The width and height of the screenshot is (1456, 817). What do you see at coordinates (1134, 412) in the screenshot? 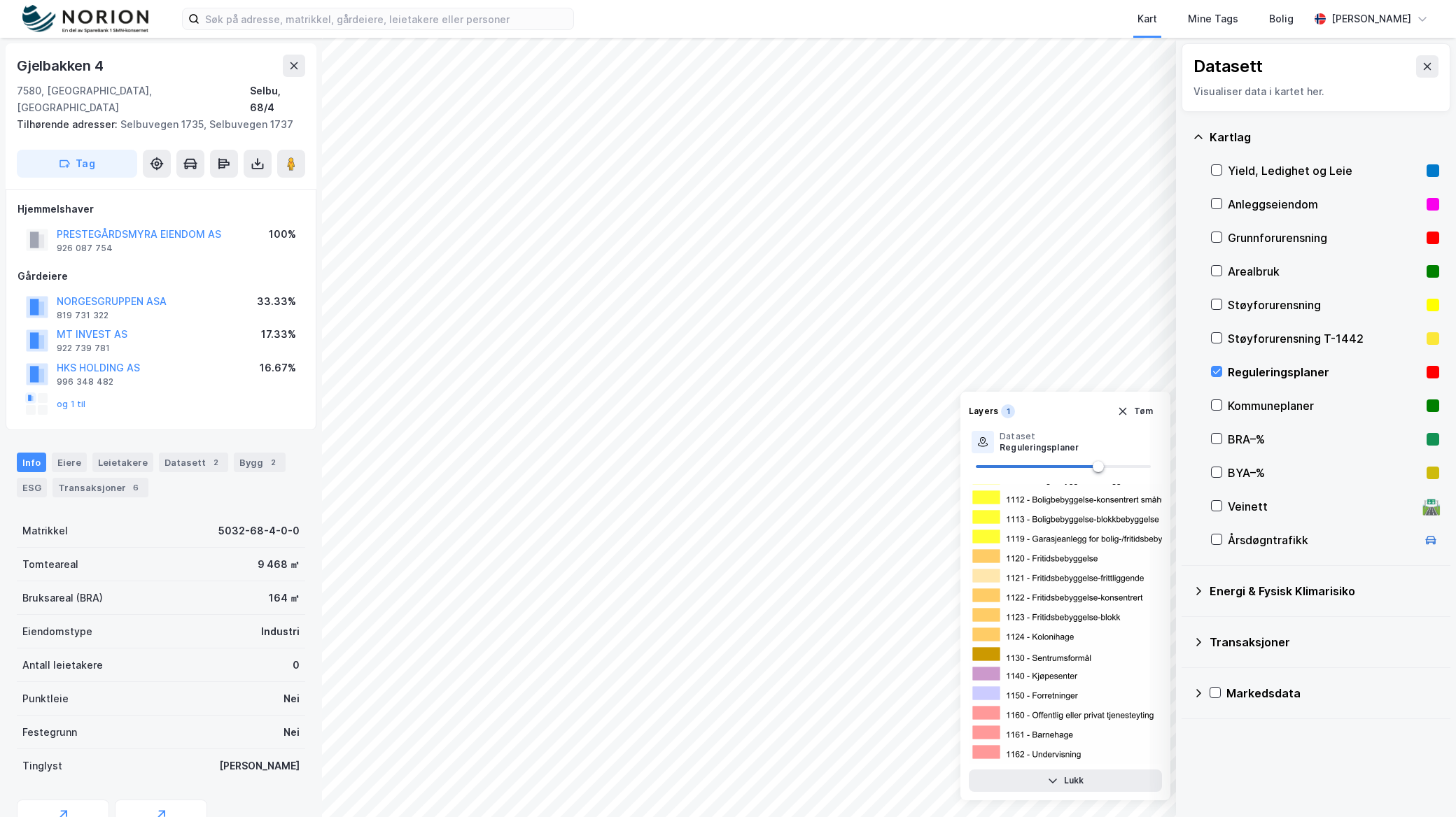
I see `button: Tøm` at bounding box center [1134, 412].